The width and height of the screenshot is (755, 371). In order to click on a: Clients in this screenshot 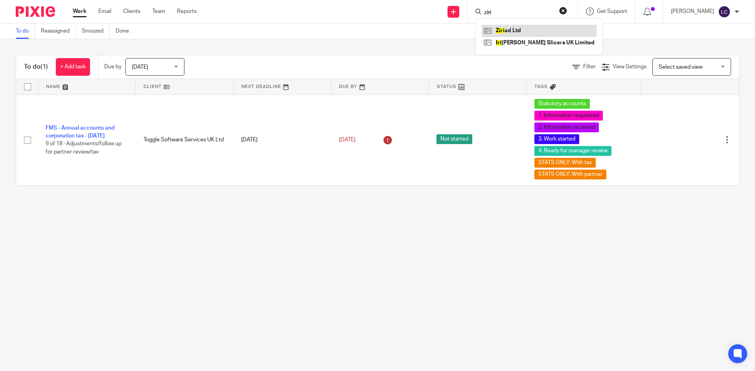, I will do `click(132, 11)`.